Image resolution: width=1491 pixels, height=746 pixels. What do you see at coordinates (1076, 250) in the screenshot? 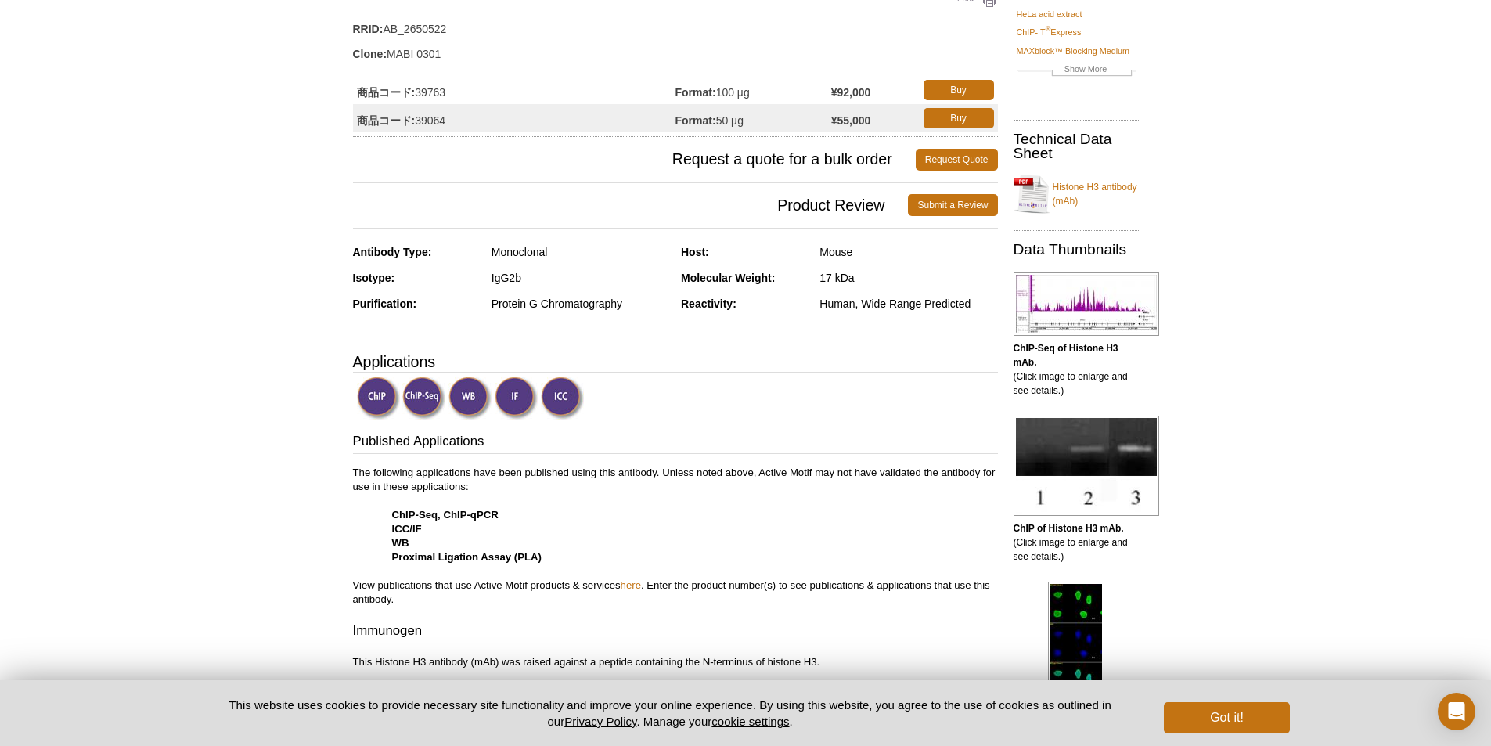
I see `h2: Data Thumbnails` at bounding box center [1076, 250].